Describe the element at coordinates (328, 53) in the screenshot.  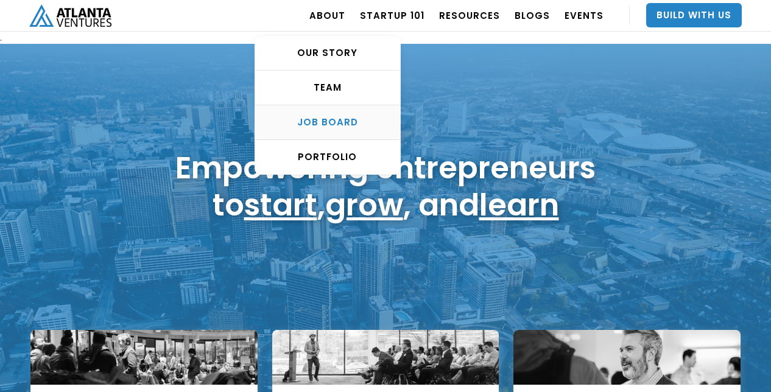
I see `a: OUR STORY` at that location.